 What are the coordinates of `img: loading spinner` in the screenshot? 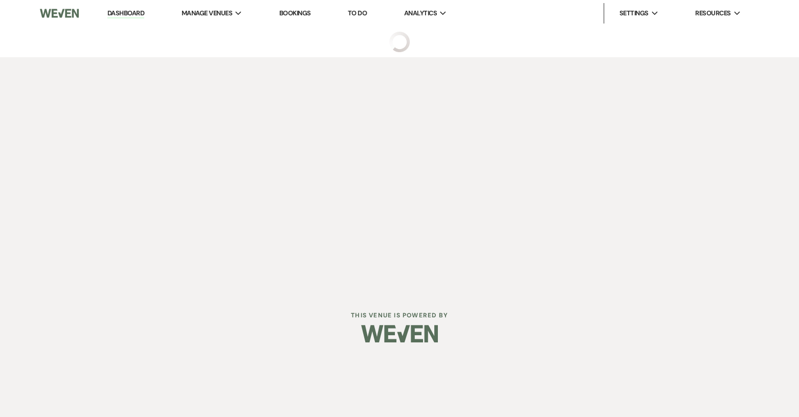 It's located at (400, 42).